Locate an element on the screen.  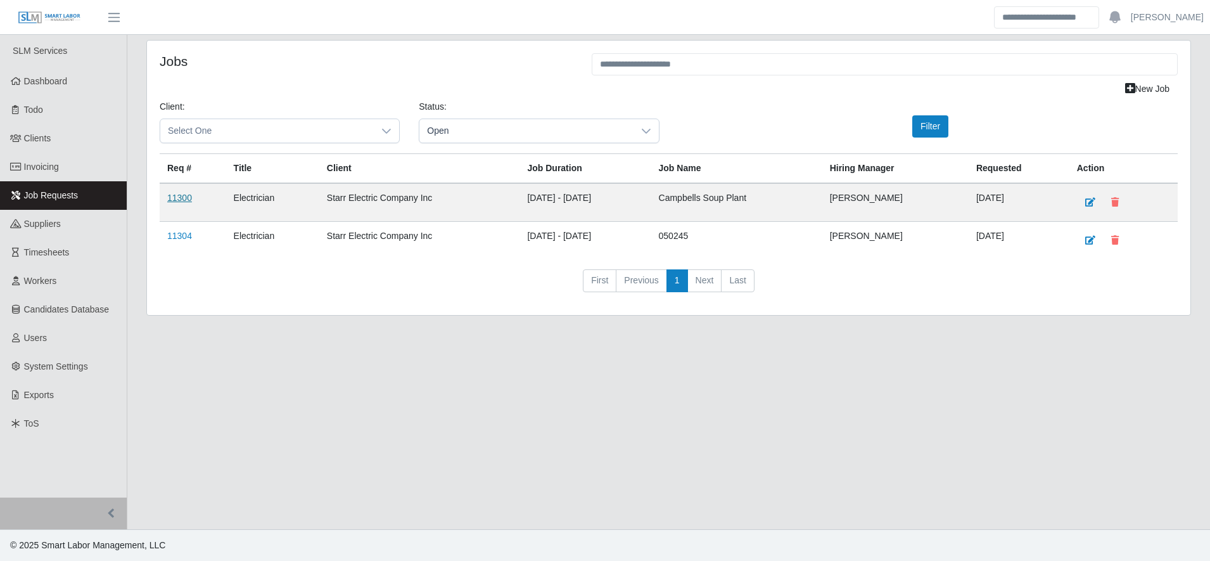
span: Workers is located at coordinates (41, 281).